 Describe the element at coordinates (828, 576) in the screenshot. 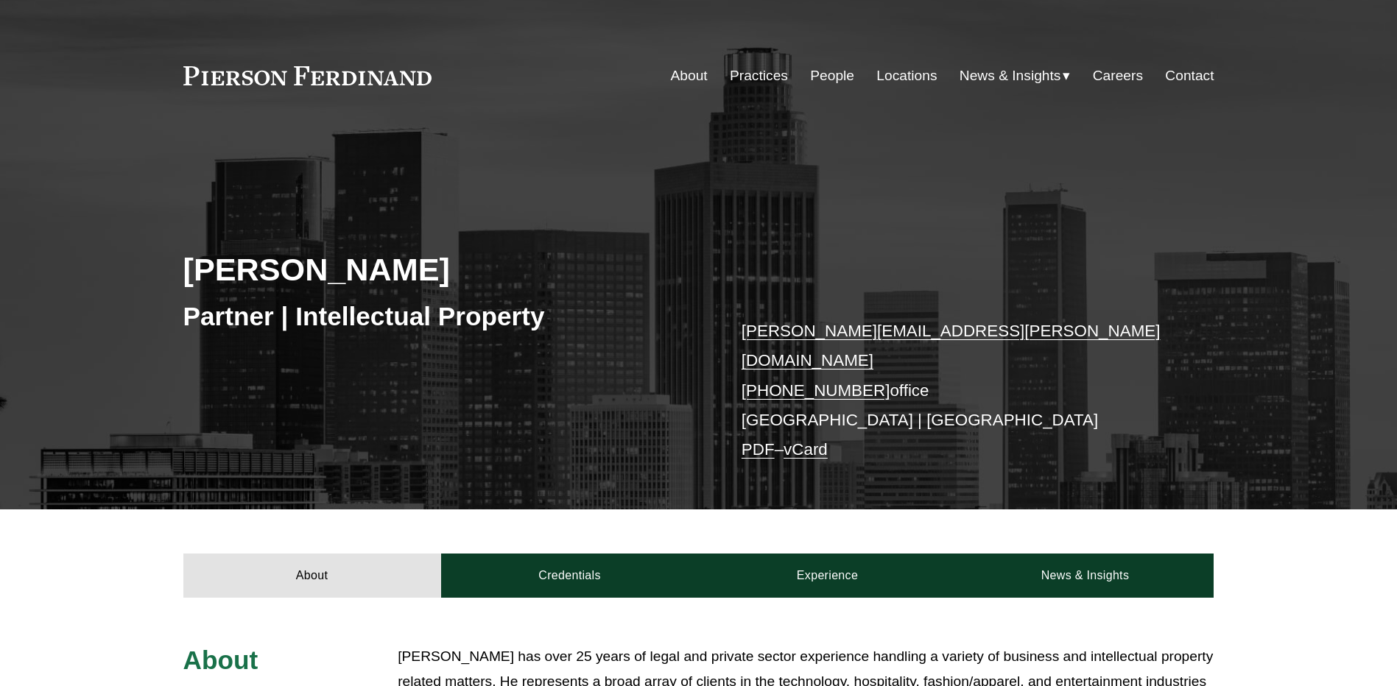

I see `a: Experience` at that location.